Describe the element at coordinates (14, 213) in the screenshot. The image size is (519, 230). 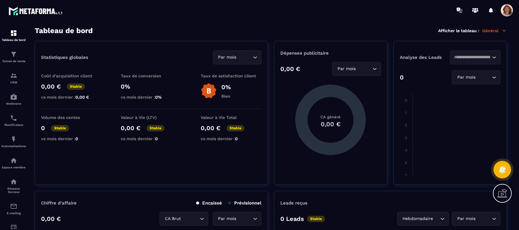
I see `p: E-mailing` at that location.